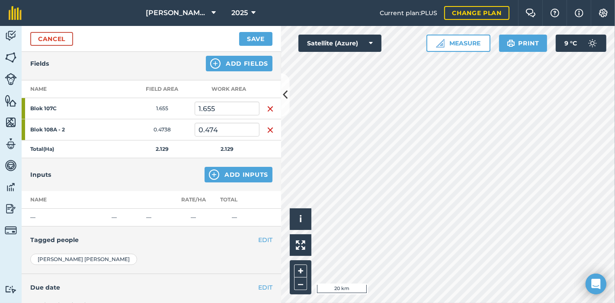 The image size is (615, 303). Describe the element at coordinates (523, 43) in the screenshot. I see `button: Print` at that location.